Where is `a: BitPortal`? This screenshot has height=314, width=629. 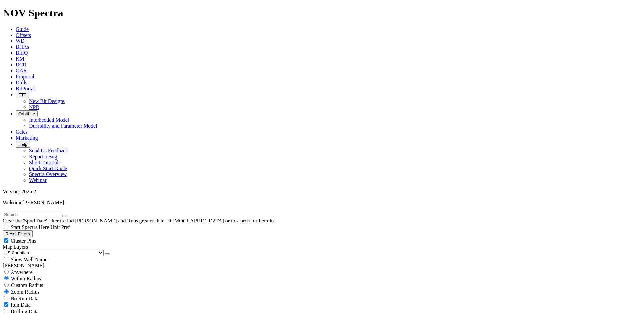 a: BitPortal is located at coordinates (25, 88).